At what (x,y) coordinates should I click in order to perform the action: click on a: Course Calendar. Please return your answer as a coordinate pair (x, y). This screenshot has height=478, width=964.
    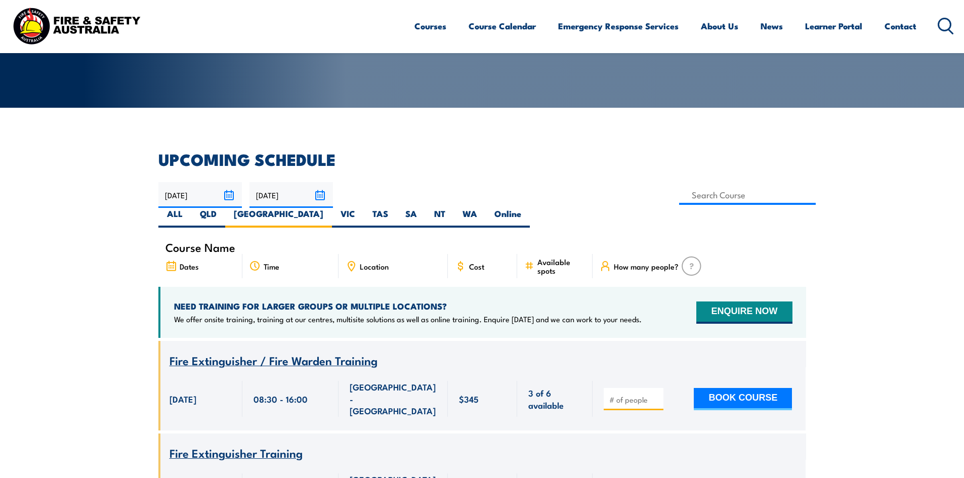
    Looking at the image, I should click on (502, 26).